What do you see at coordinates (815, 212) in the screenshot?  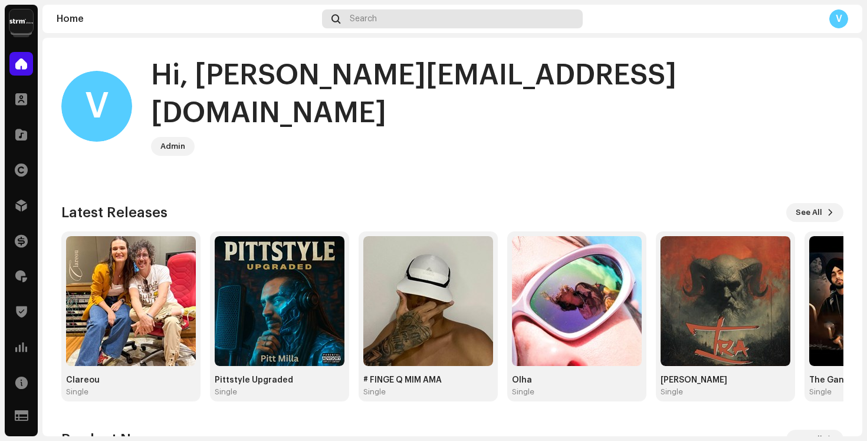 I see `button: See All` at bounding box center [815, 212].